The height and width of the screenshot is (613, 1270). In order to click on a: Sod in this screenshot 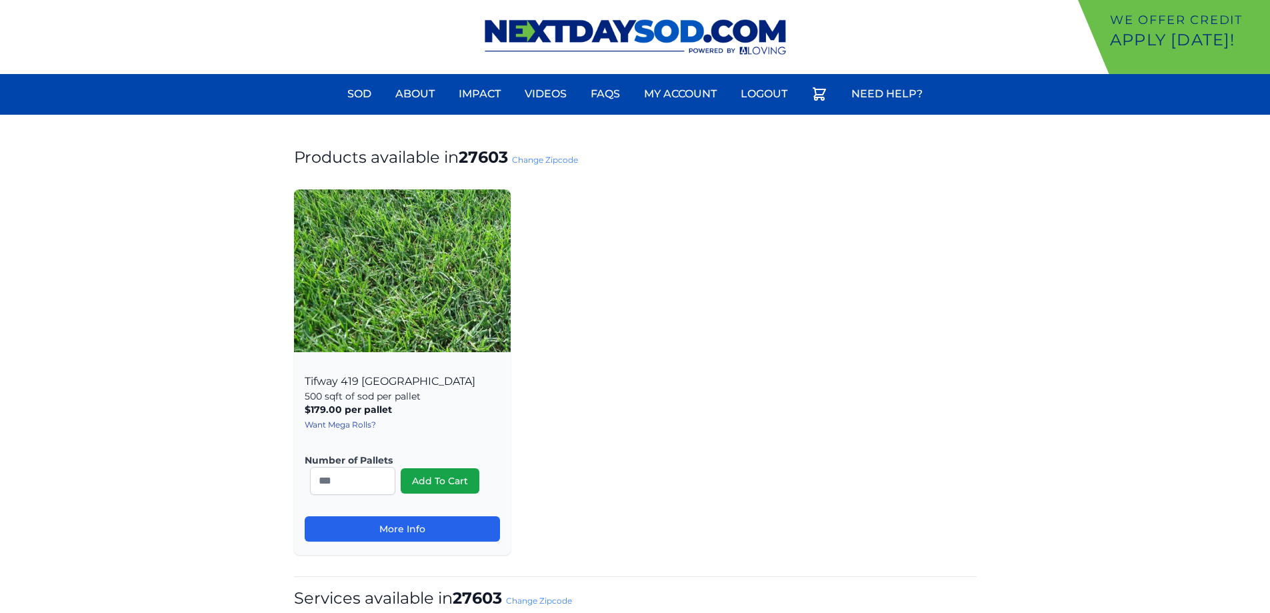, I will do `click(359, 94)`.